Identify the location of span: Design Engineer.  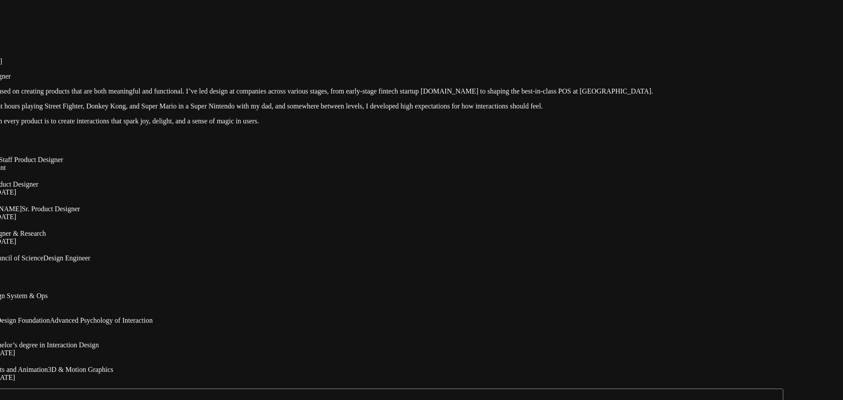
(67, 258).